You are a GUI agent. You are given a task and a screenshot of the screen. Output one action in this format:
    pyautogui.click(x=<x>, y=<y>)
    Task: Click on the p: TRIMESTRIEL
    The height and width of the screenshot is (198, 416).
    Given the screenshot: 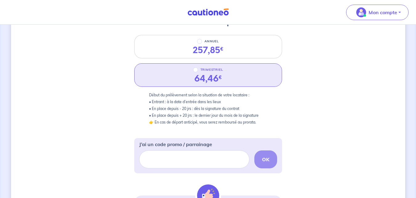 What is the action you would take?
    pyautogui.click(x=212, y=70)
    